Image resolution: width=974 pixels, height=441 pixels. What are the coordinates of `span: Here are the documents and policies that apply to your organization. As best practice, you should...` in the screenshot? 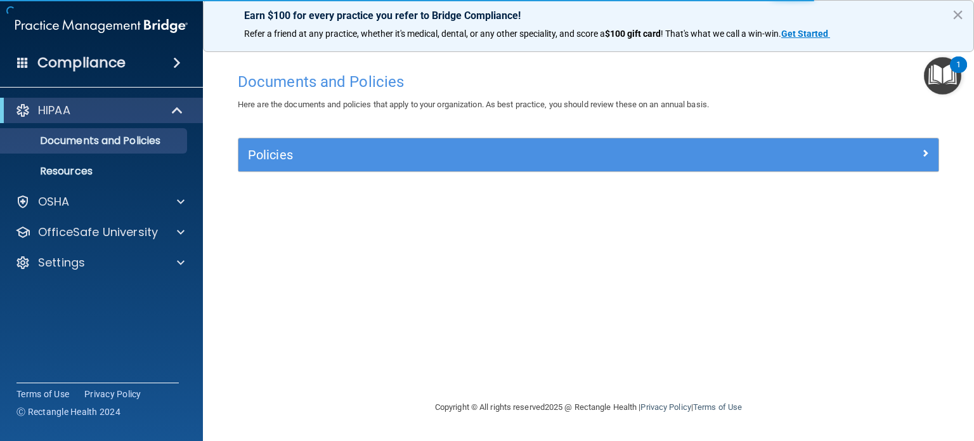 It's located at (473, 104).